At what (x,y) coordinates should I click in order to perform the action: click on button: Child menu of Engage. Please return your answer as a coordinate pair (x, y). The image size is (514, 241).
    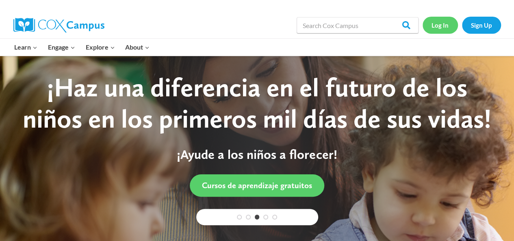
    Looking at the image, I should click on (61, 47).